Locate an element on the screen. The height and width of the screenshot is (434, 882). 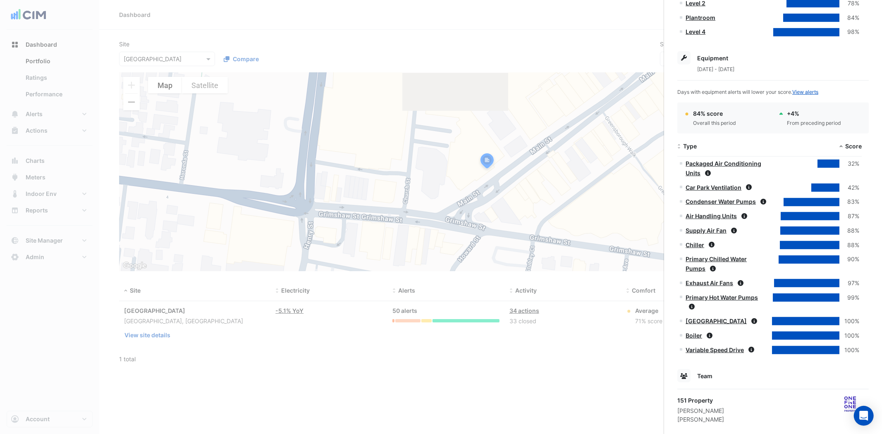
div: + 4% is located at coordinates (814, 113).